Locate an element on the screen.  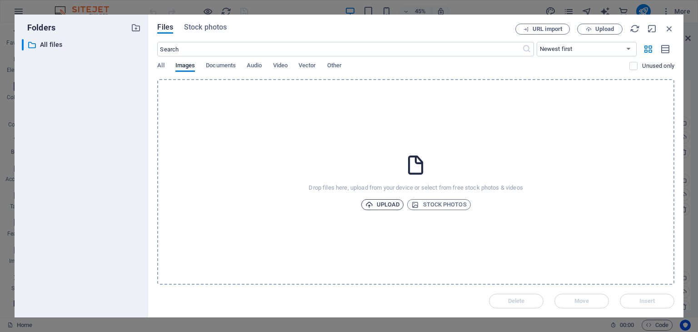
i: Close is located at coordinates (669, 29).